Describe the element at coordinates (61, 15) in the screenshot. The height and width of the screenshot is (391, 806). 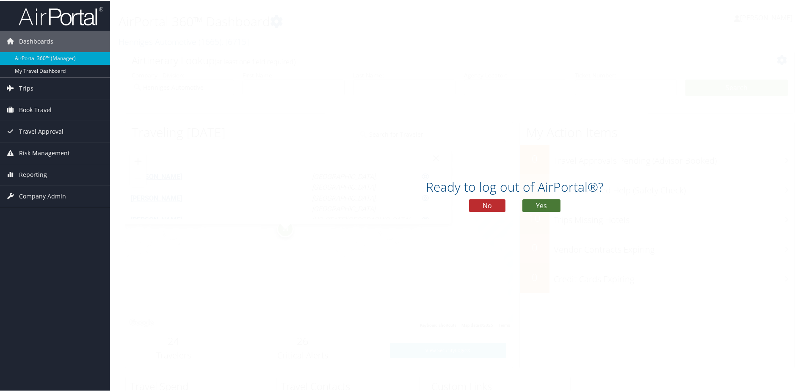
I see `img: airportal-logo.png` at that location.